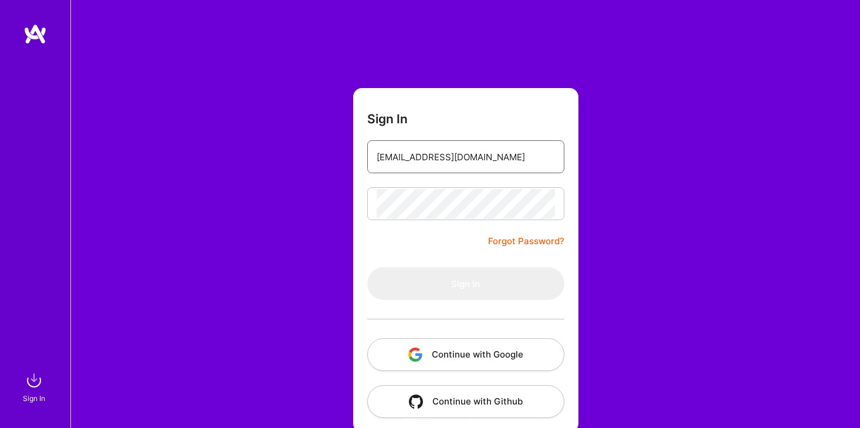 The width and height of the screenshot is (860, 428). I want to click on a: sign inSign In, so click(35, 386).